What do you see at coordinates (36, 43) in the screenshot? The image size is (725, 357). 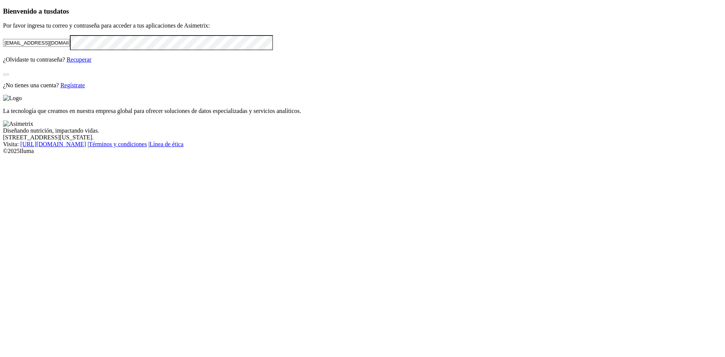 I see `input: Tu correo` at bounding box center [36, 43].